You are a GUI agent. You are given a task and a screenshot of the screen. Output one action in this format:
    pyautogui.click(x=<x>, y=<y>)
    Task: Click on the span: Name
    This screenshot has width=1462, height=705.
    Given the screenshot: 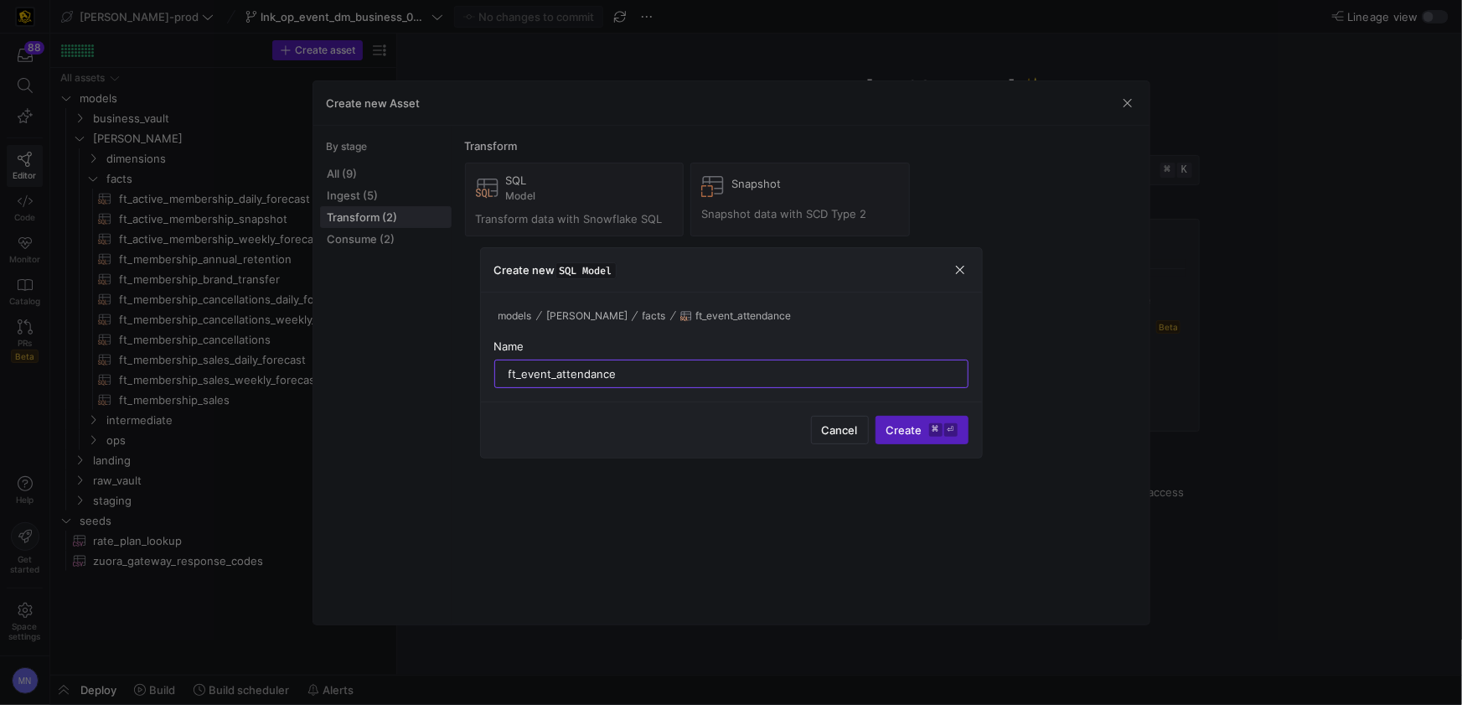 What is the action you would take?
    pyautogui.click(x=509, y=346)
    